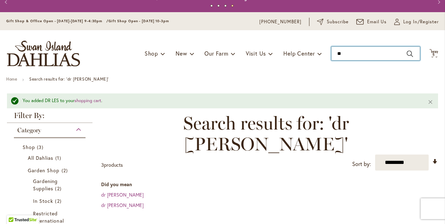 Image resolution: width=445 pixels, height=224 pixels. I want to click on button: 4 of 4, so click(232, 6).